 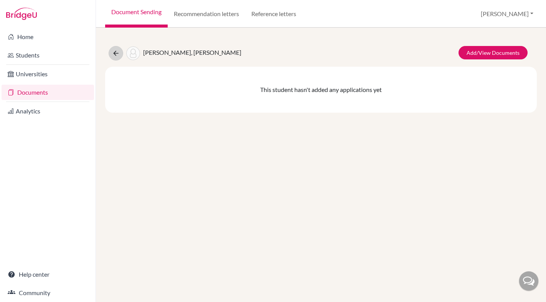 What do you see at coordinates (48, 111) in the screenshot?
I see `a: Analytics` at bounding box center [48, 111].